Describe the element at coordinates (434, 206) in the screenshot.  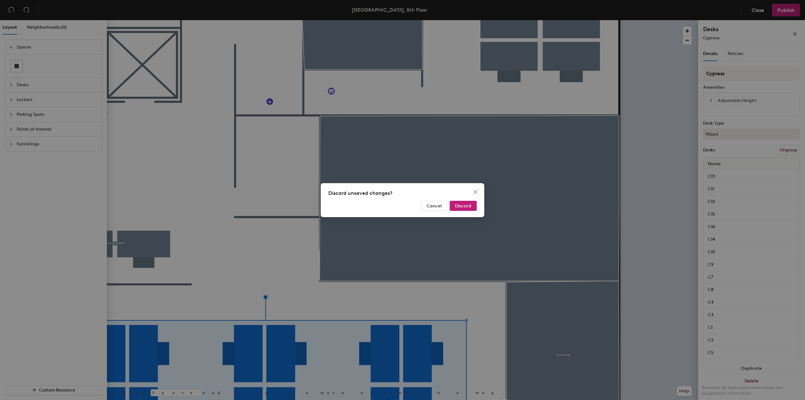
I see `button: Cancel` at that location.